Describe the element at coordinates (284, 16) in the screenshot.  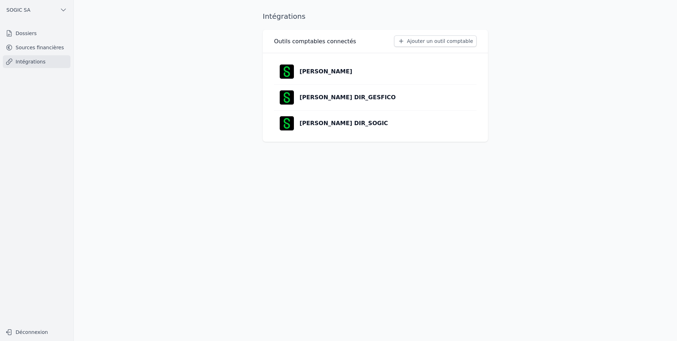
I see `h1: Intégrations` at that location.